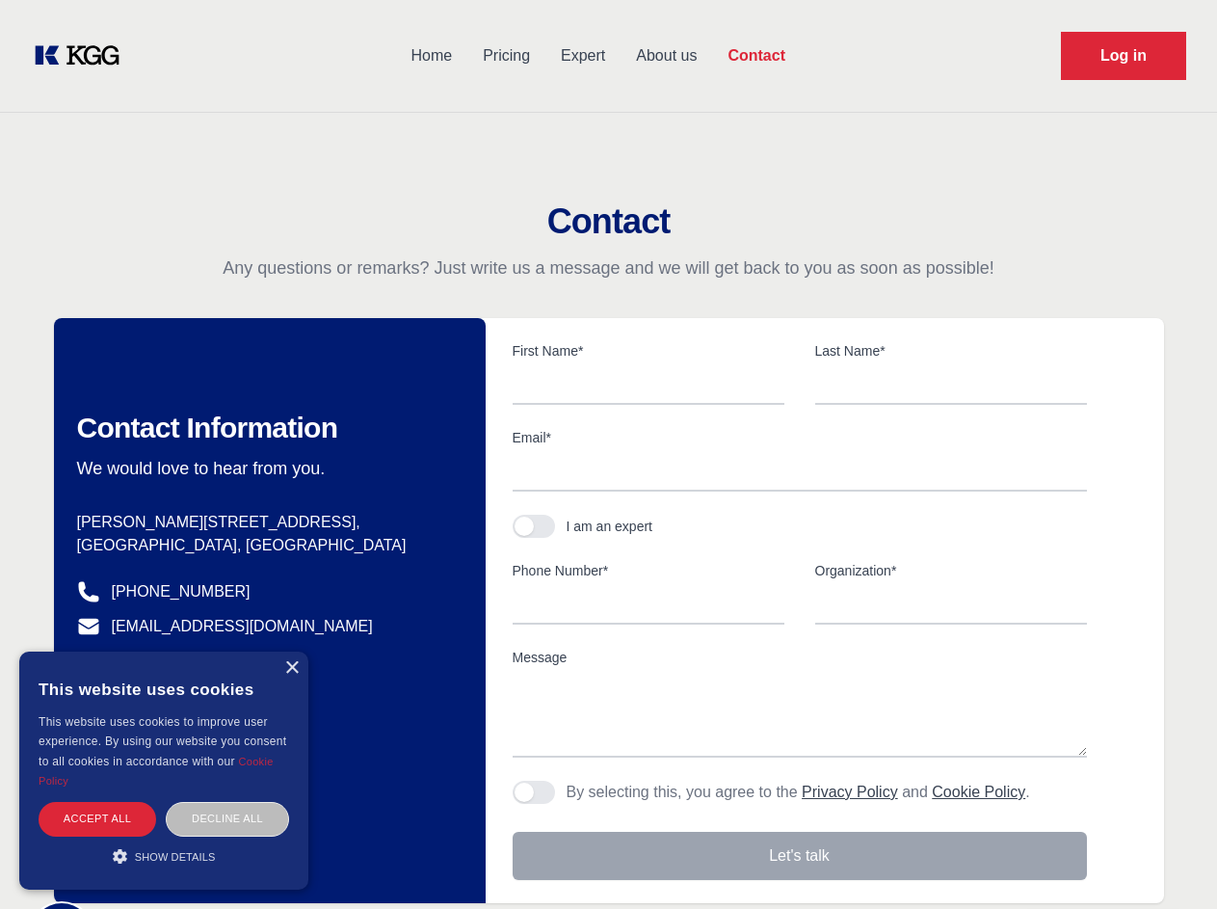 The height and width of the screenshot is (909, 1217). What do you see at coordinates (164, 689) in the screenshot?
I see `div: This website uses cookies` at bounding box center [164, 689].